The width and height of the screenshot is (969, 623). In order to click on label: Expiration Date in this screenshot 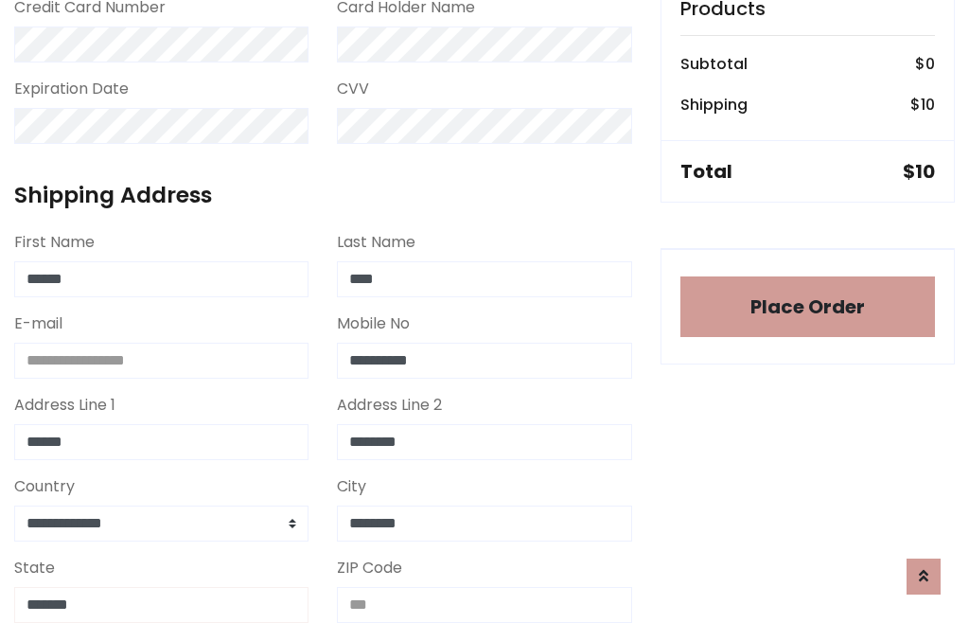, I will do `click(71, 89)`.